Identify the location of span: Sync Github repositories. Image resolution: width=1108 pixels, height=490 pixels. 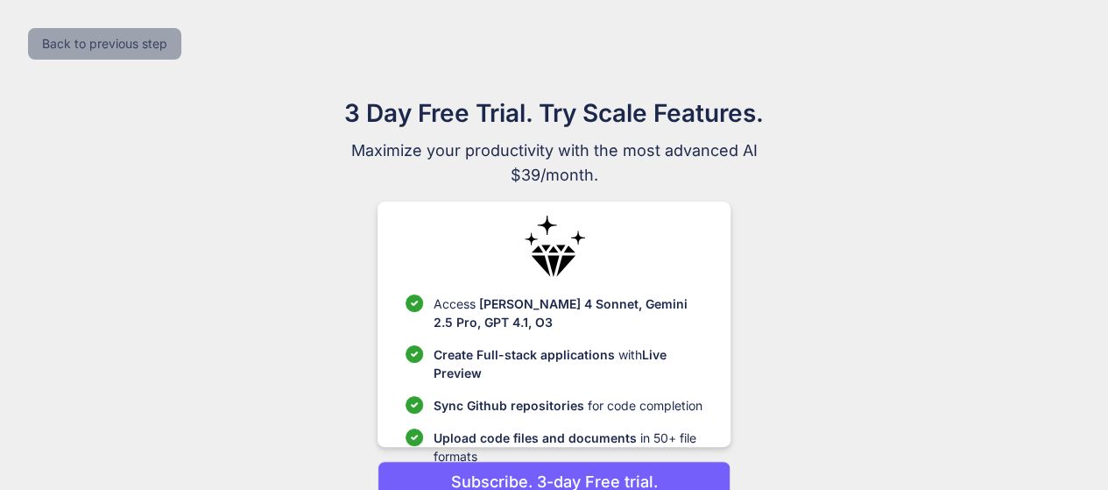
(509, 405).